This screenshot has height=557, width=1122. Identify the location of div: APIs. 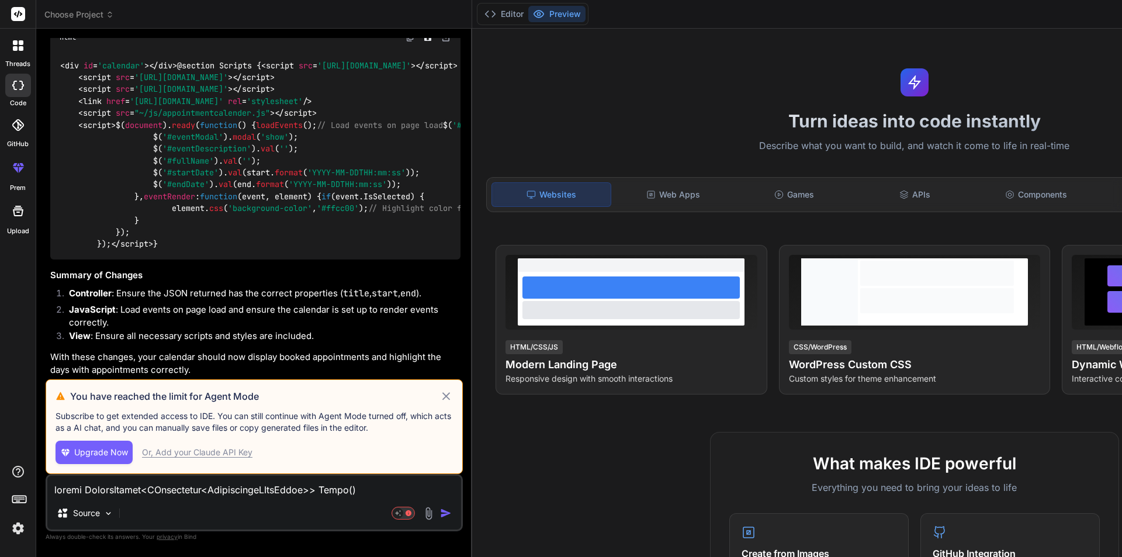
(915, 195).